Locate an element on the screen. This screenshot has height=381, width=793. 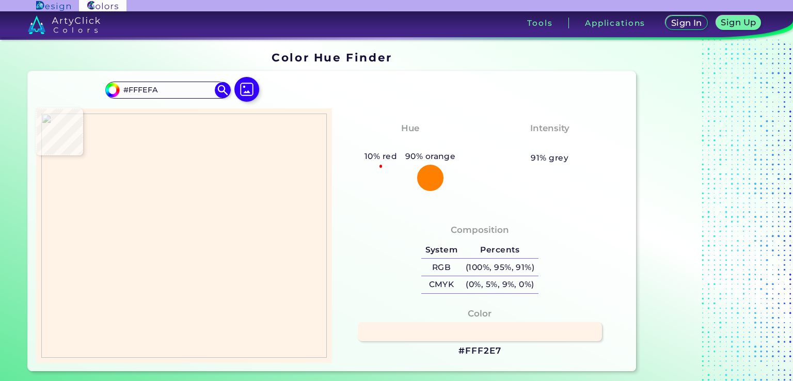
h5: 91% grey is located at coordinates (549, 158).